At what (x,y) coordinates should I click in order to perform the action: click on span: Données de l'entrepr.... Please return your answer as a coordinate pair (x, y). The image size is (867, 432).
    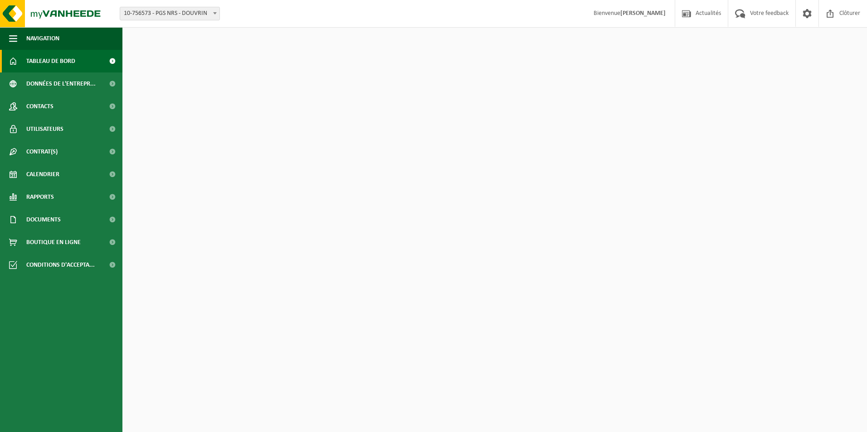
    Looking at the image, I should click on (61, 84).